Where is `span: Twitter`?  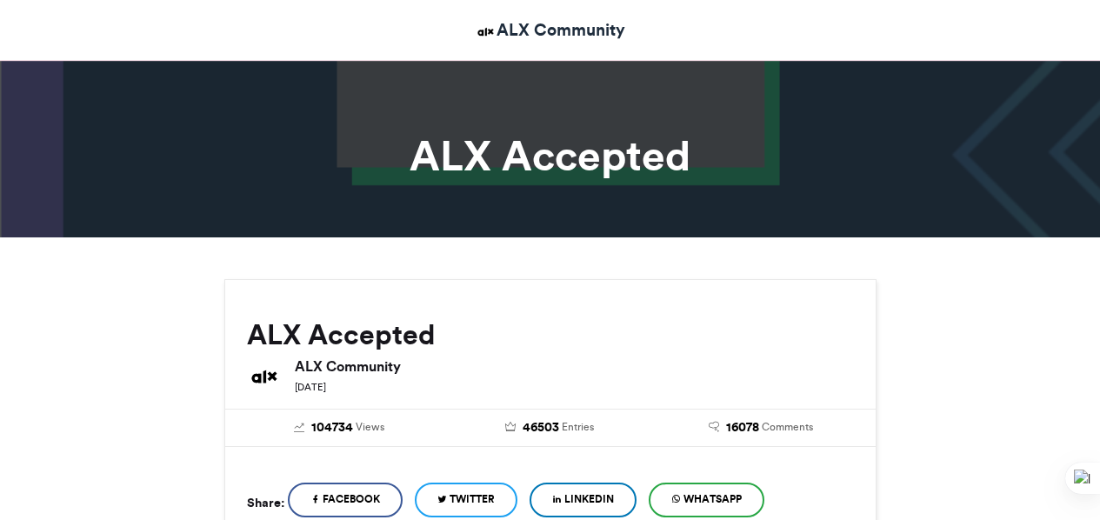 span: Twitter is located at coordinates (472, 499).